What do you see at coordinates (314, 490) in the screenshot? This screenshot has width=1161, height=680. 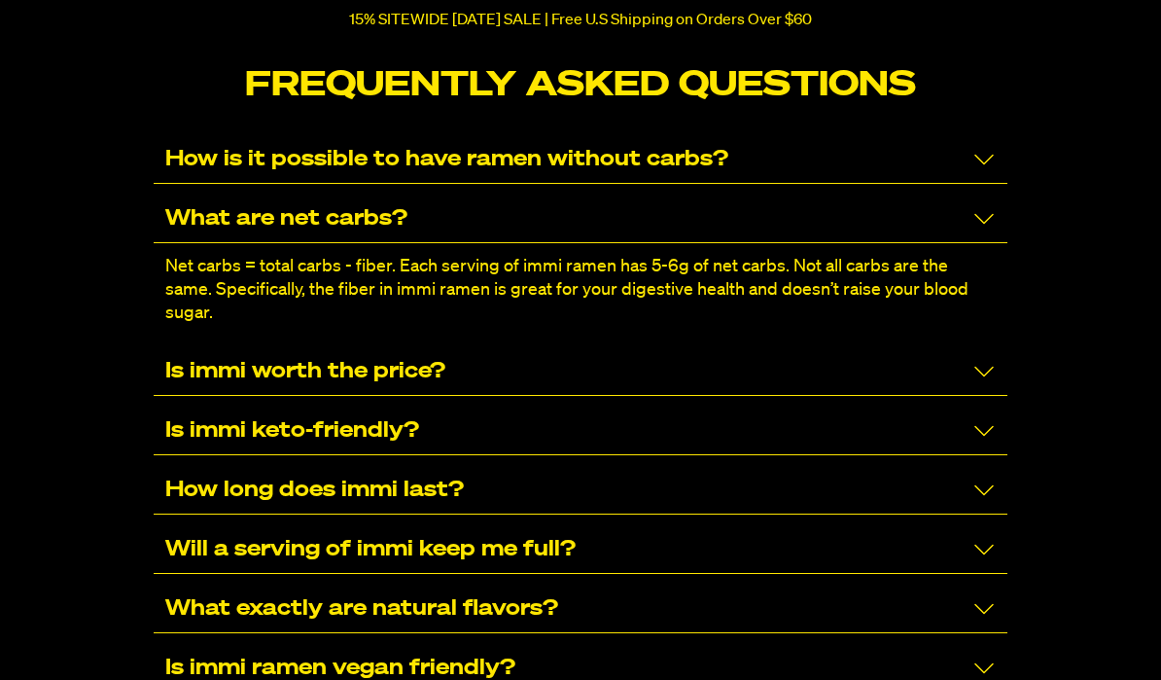 I see `p: How long does immi last?` at bounding box center [314, 490].